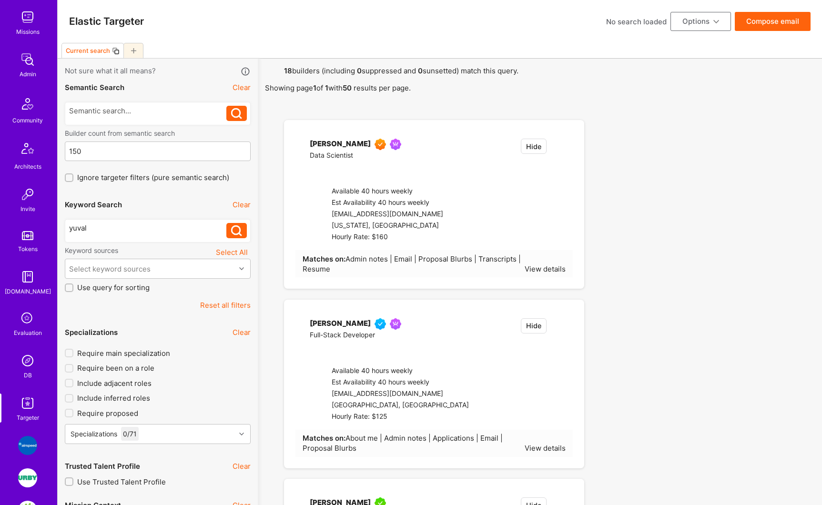 The image size is (822, 505). Describe the element at coordinates (28, 478) in the screenshot. I see `a: Urby: Booking & Website redesign` at that location.